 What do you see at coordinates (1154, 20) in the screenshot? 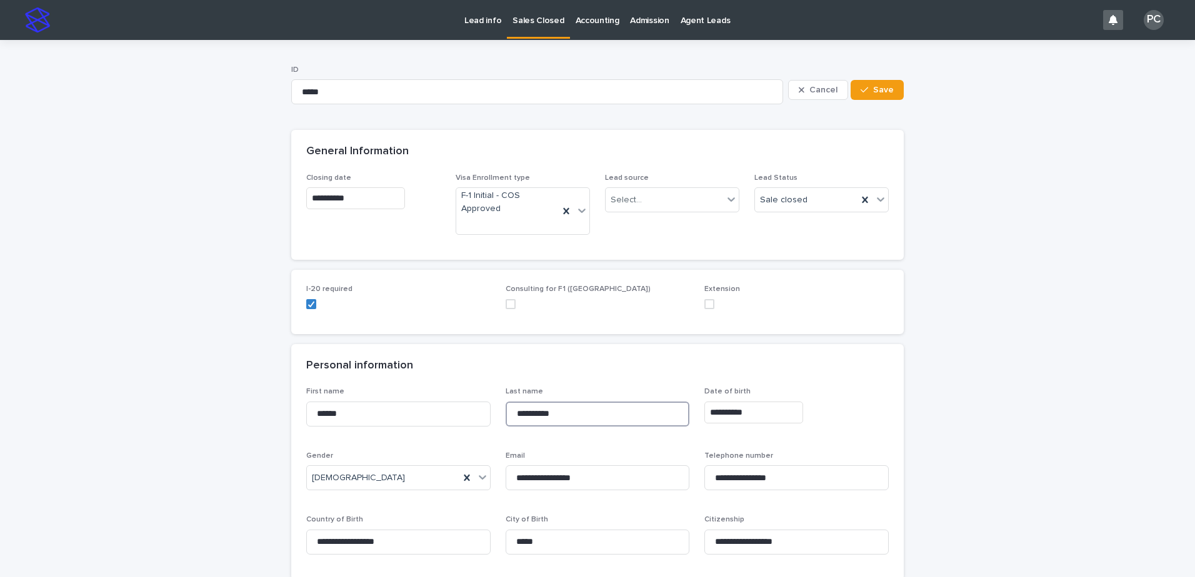
I see `div: PC` at bounding box center [1154, 20].